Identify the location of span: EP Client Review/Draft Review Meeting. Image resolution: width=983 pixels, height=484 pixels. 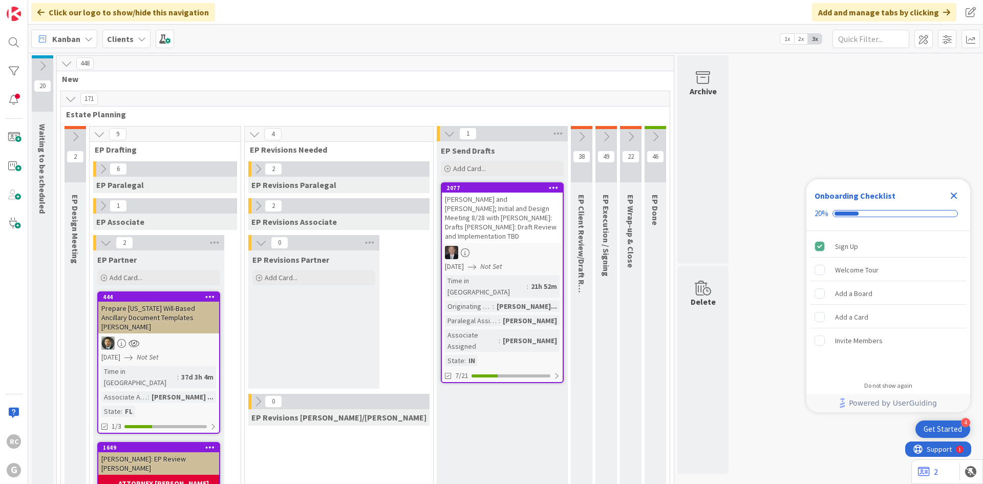
(582, 266).